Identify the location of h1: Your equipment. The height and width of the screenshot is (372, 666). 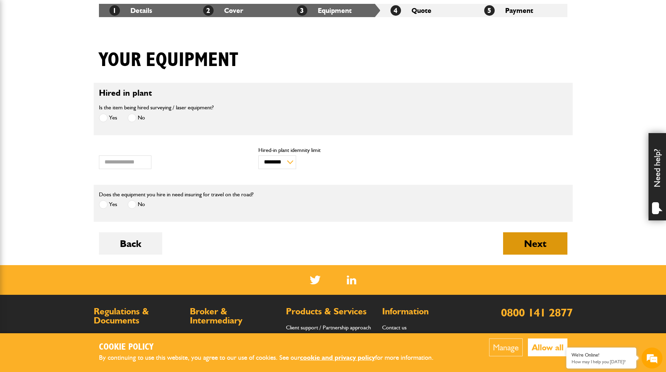
(169, 60).